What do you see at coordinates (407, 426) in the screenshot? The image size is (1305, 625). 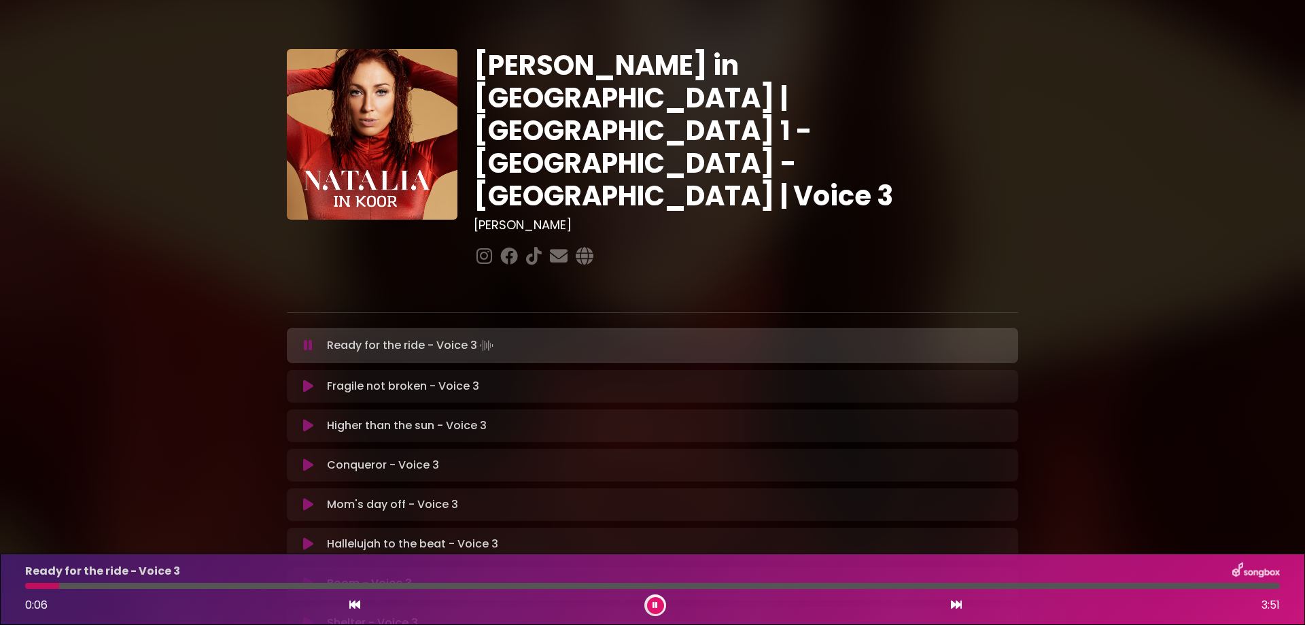 I see `p: Higher than the sun - Voice 3` at bounding box center [407, 426].